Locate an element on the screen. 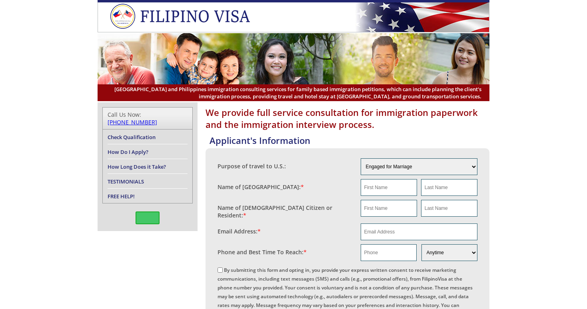  label: Phone and Best Time To Reach: is located at coordinates (262, 252).